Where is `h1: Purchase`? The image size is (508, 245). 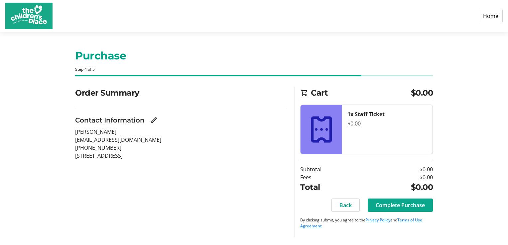 h1: Purchase is located at coordinates (254, 56).